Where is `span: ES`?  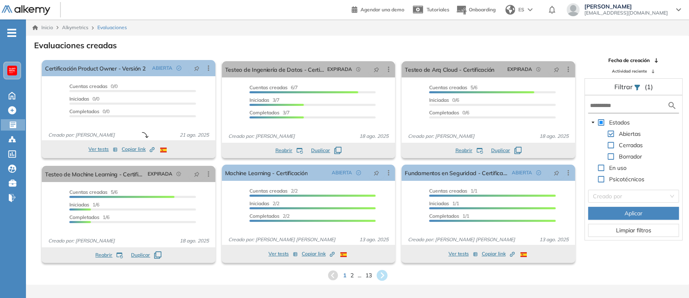
span: ES is located at coordinates (521, 10).